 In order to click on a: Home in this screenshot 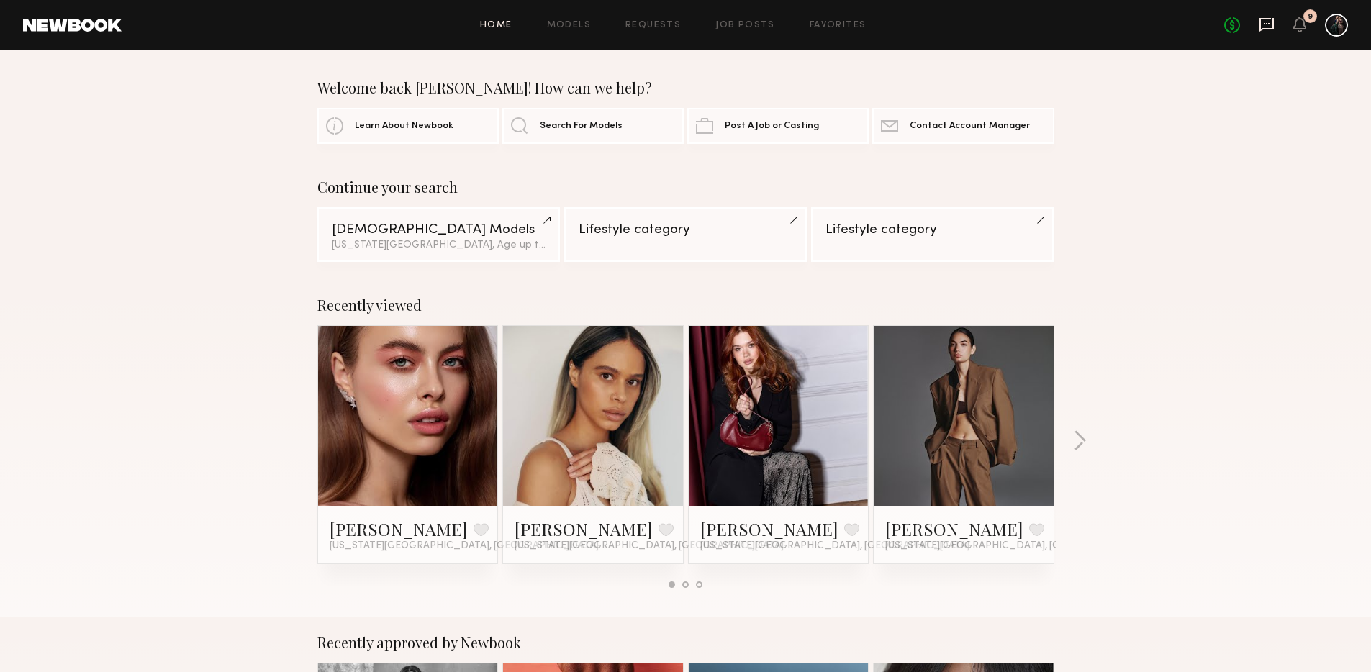, I will do `click(496, 25)`.